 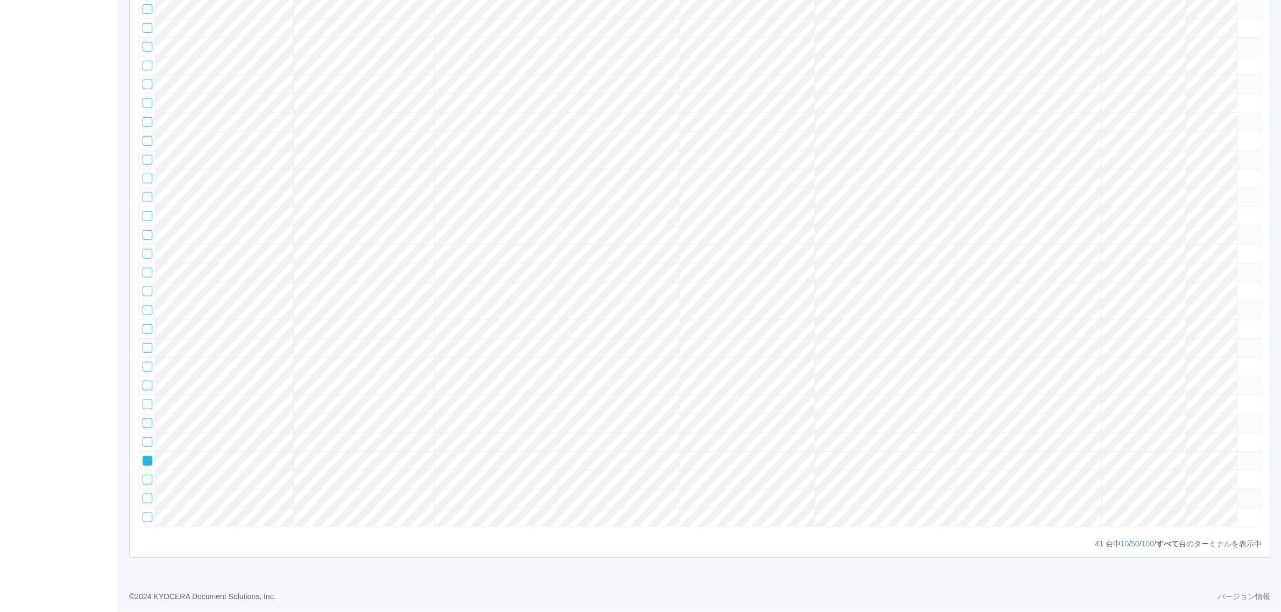 What do you see at coordinates (1167, 544) in the screenshot?
I see `span: すべて` at bounding box center [1167, 544].